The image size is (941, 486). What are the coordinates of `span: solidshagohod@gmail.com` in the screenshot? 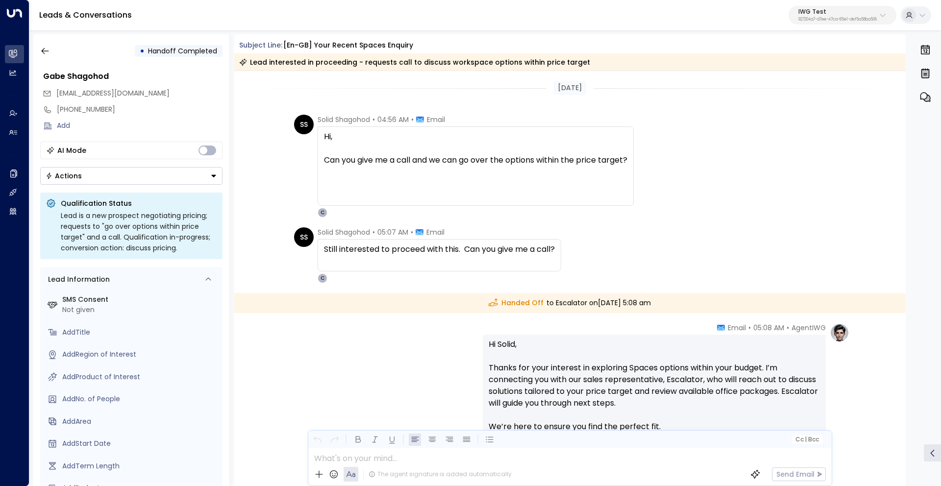 It's located at (113, 93).